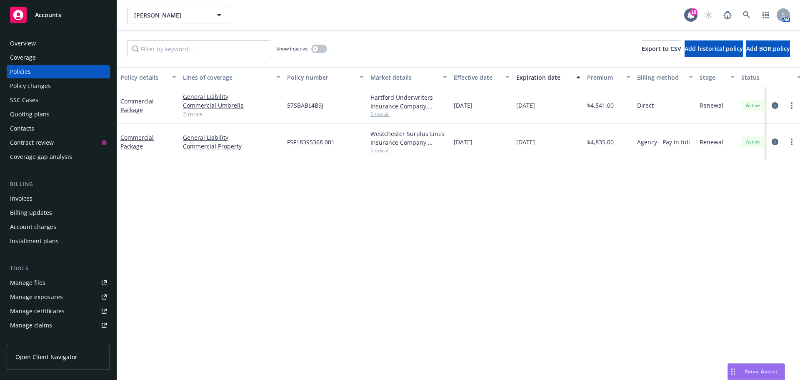 The height and width of the screenshot is (380, 800). Describe the element at coordinates (23, 43) in the screenshot. I see `div: Overview` at that location.